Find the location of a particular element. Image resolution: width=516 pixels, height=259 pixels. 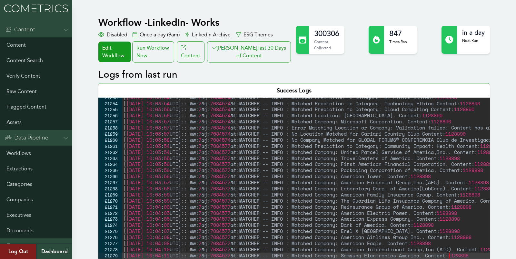

a: Dashboard is located at coordinates (54, 252).